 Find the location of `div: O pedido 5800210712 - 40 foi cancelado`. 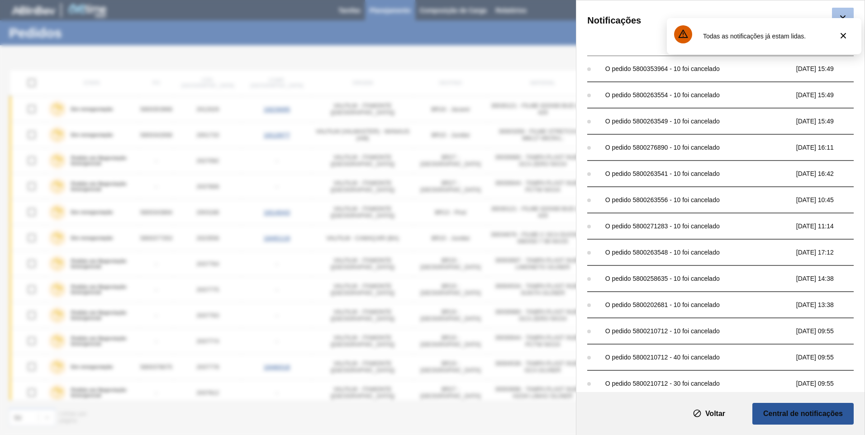

div: O pedido 5800210712 - 40 foi cancelado is located at coordinates (699, 357).